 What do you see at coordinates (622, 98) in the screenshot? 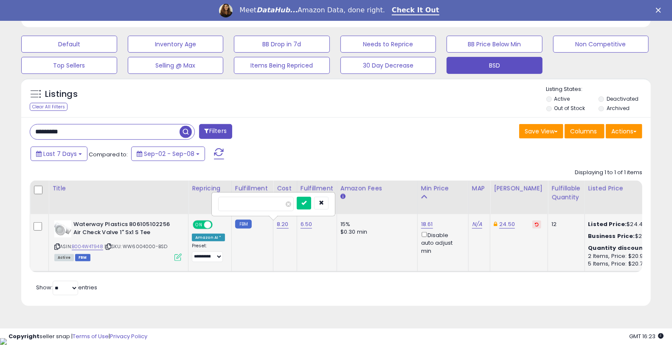
I see `label: Deactivated` at bounding box center [622, 98].